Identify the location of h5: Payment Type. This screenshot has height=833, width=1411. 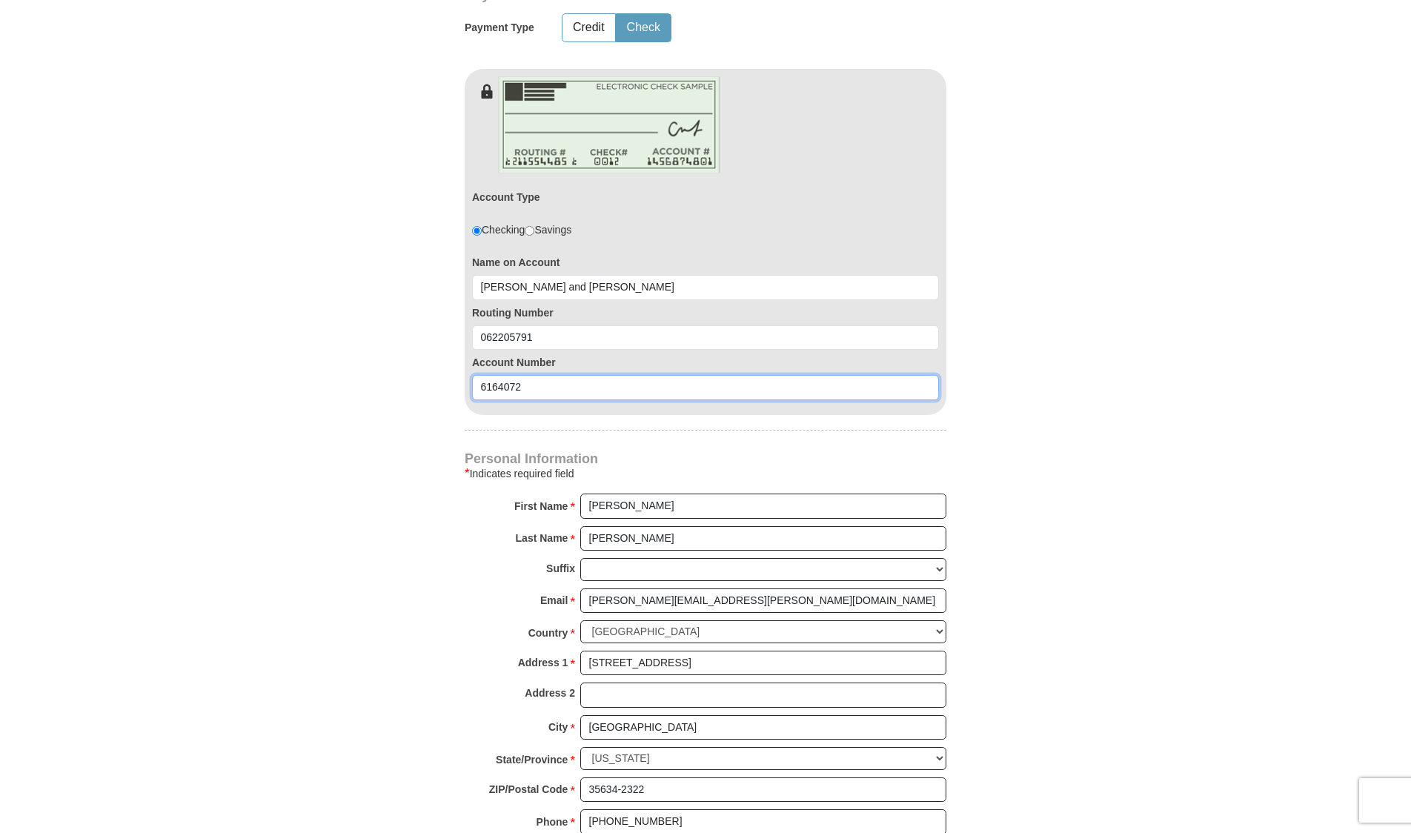
(500, 27).